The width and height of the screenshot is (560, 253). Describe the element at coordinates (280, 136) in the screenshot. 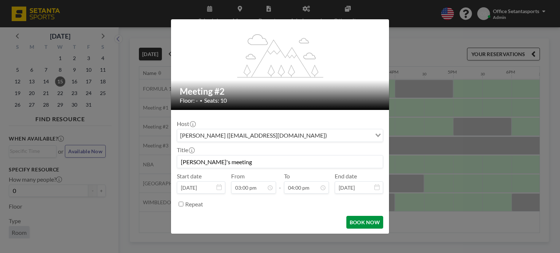

I see `div: Search for option` at that location.